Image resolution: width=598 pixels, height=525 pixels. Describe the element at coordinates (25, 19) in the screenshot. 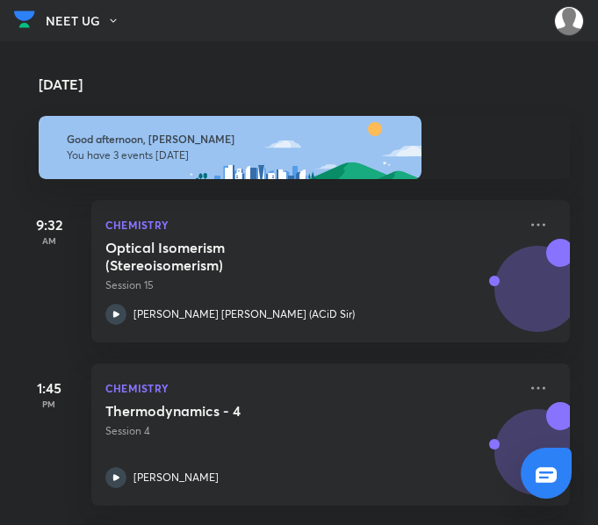

I see `img: Company Logo` at that location.